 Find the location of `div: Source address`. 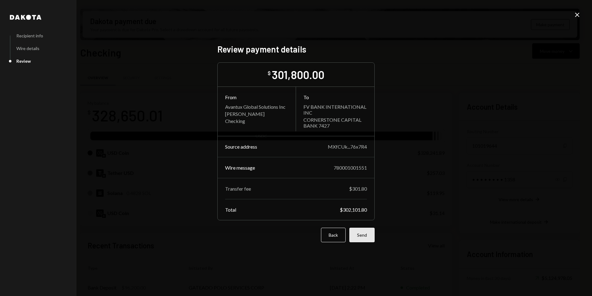

div: Source address is located at coordinates (241, 146).